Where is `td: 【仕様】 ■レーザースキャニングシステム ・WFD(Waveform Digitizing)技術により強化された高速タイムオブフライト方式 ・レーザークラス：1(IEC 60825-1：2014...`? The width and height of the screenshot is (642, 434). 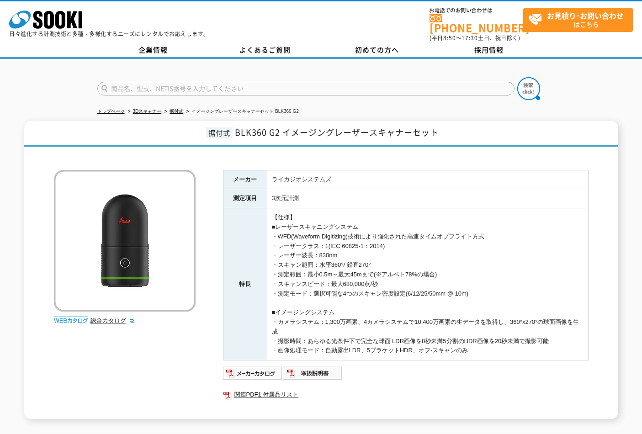 td: 【仕様】 ■レーザースキャニングシステム ・WFD(Waveform Digitizing)技術により強化された高速タイムオブフライト方式 ・レーザークラス：1(IEC 60825-1：2014... is located at coordinates (427, 284).